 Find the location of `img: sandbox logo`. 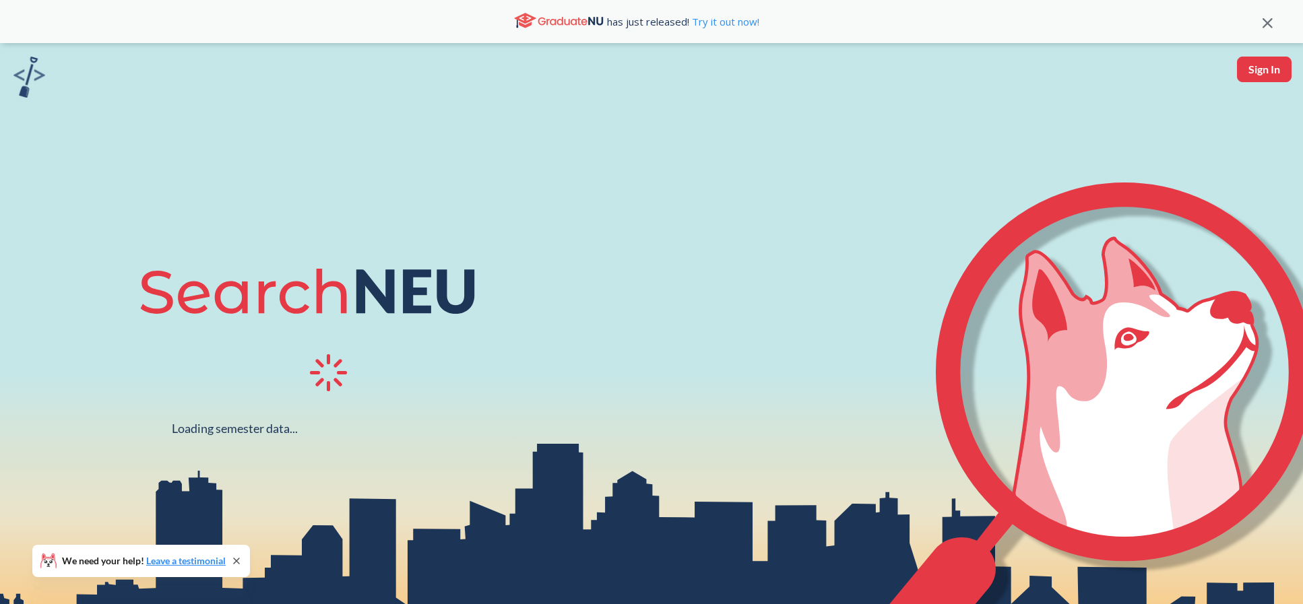

img: sandbox logo is located at coordinates (29, 77).